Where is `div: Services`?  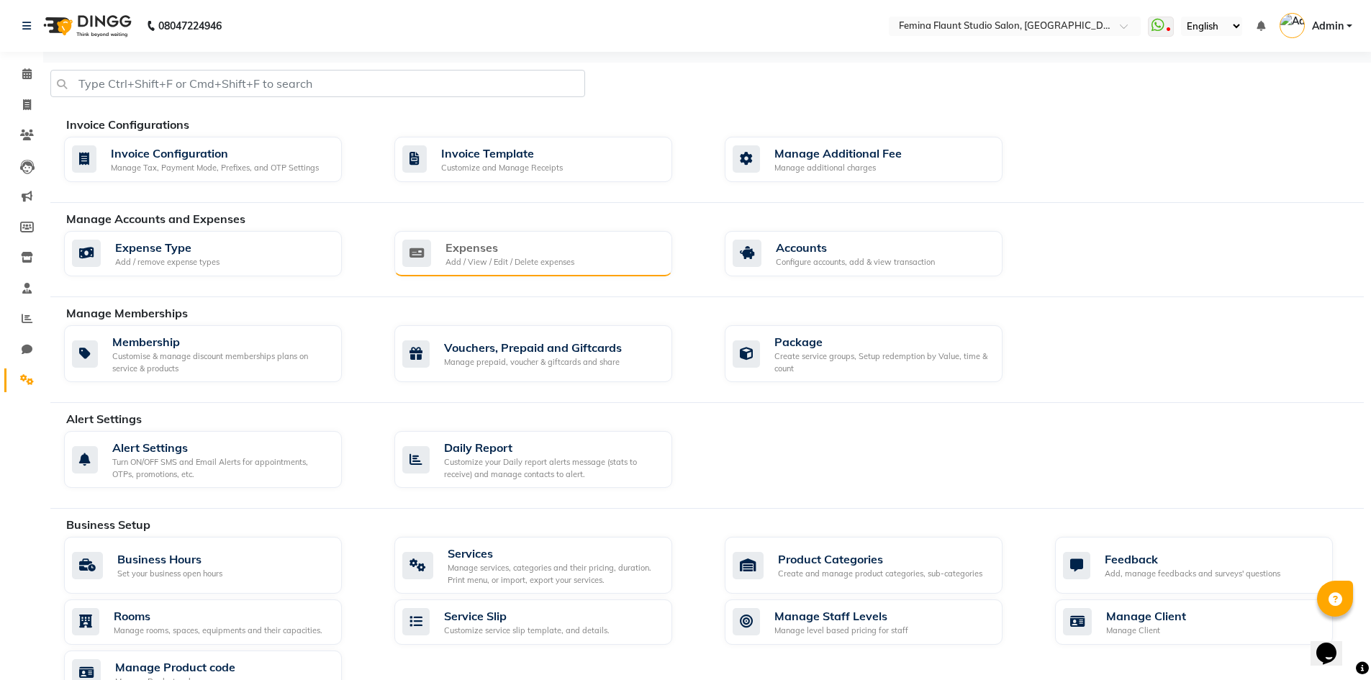
div: Services is located at coordinates (554, 553).